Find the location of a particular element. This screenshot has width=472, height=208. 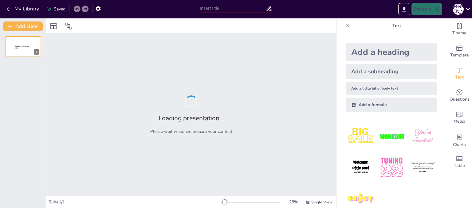

span: Text is located at coordinates (459, 77).